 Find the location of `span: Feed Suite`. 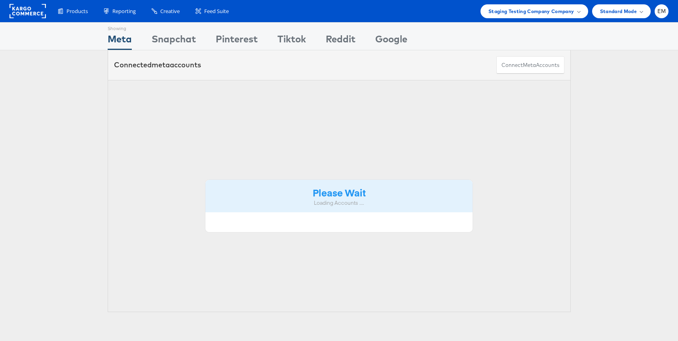

span: Feed Suite is located at coordinates (217, 11).